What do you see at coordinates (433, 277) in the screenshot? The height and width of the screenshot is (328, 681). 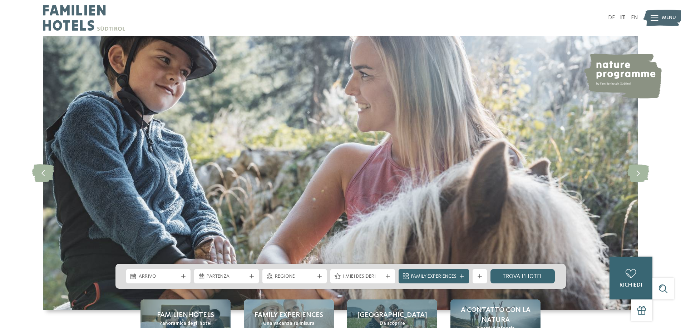 I see `span: Family Experiences` at bounding box center [433, 277].